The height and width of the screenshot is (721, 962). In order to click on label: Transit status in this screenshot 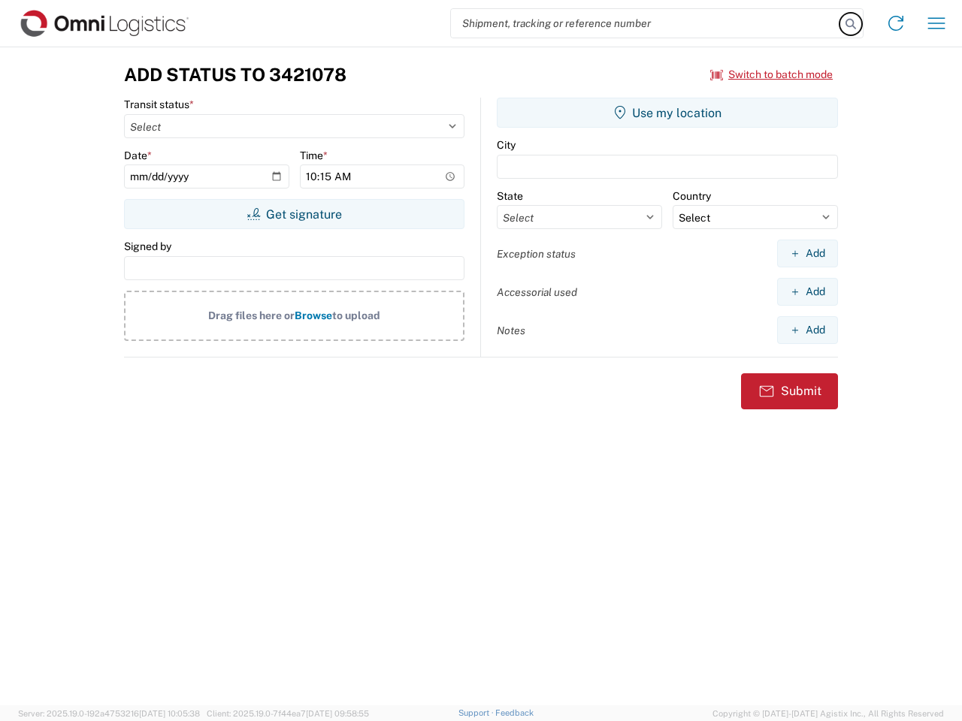, I will do `click(159, 104)`.